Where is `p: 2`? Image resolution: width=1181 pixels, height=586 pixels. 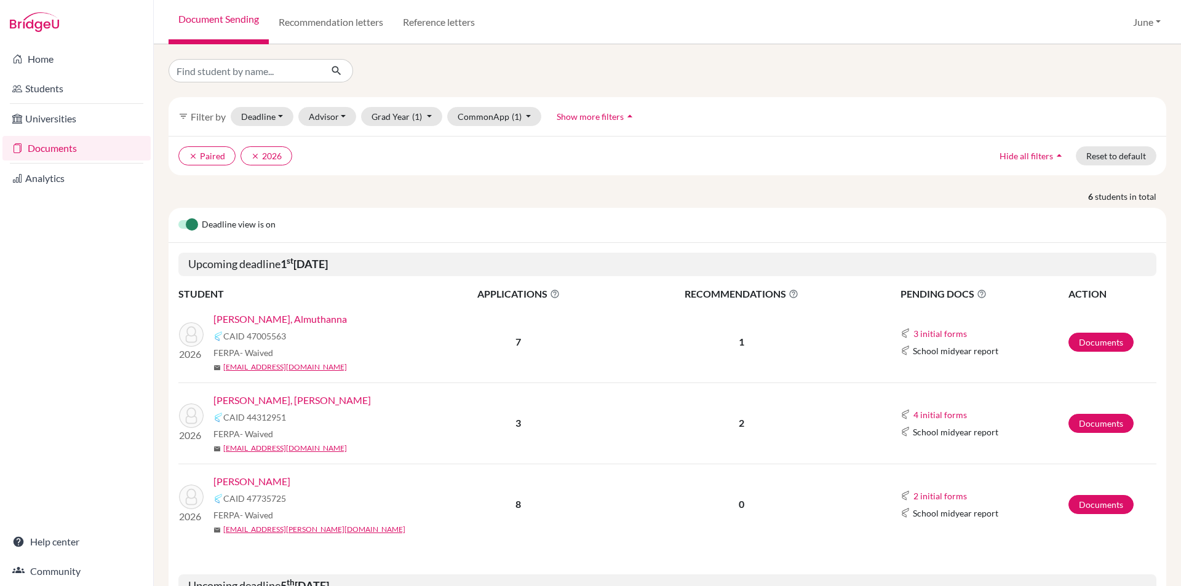
p: 2 is located at coordinates (742, 423).